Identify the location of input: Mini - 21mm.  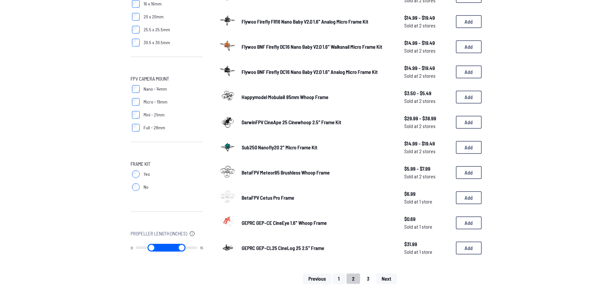
(136, 115).